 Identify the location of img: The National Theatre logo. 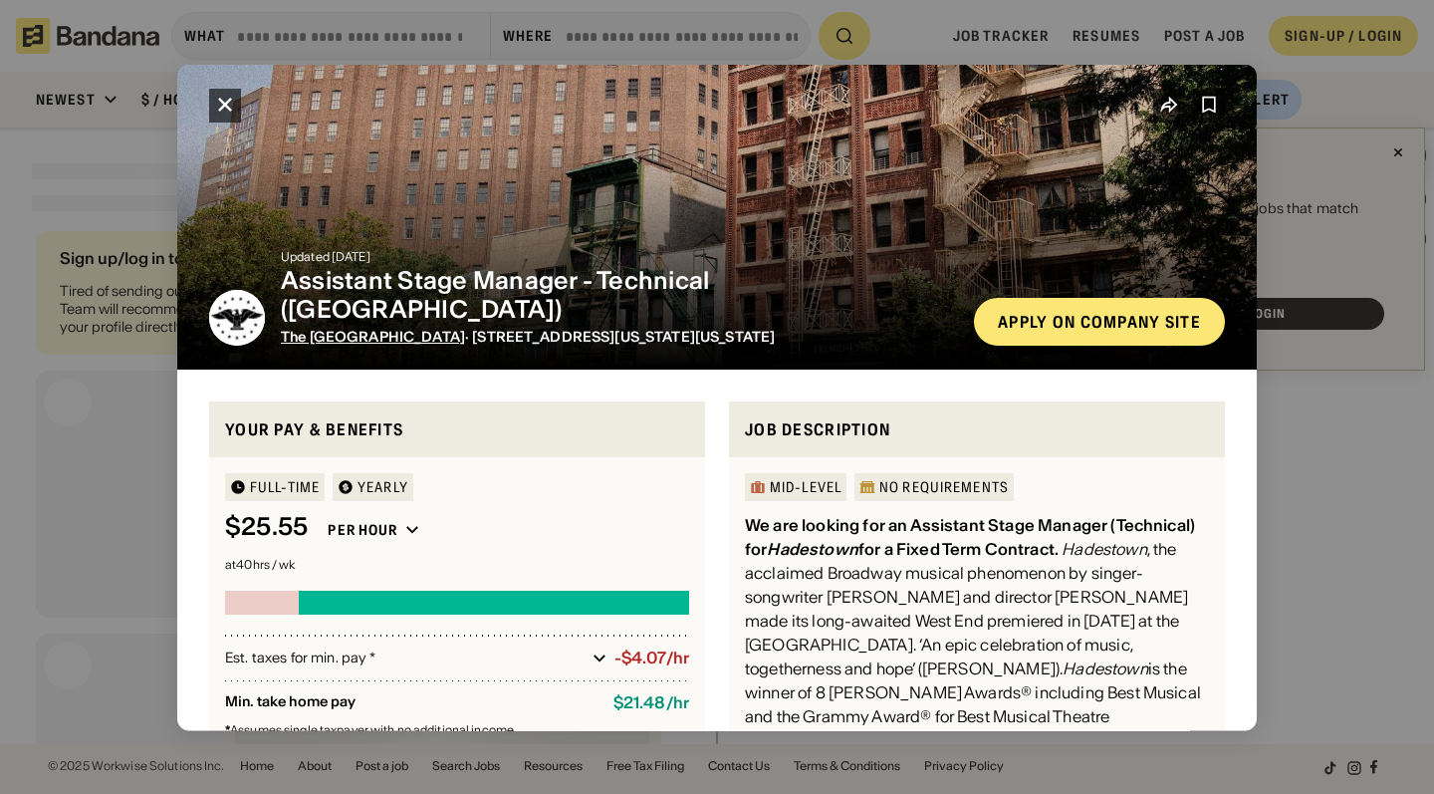
(237, 317).